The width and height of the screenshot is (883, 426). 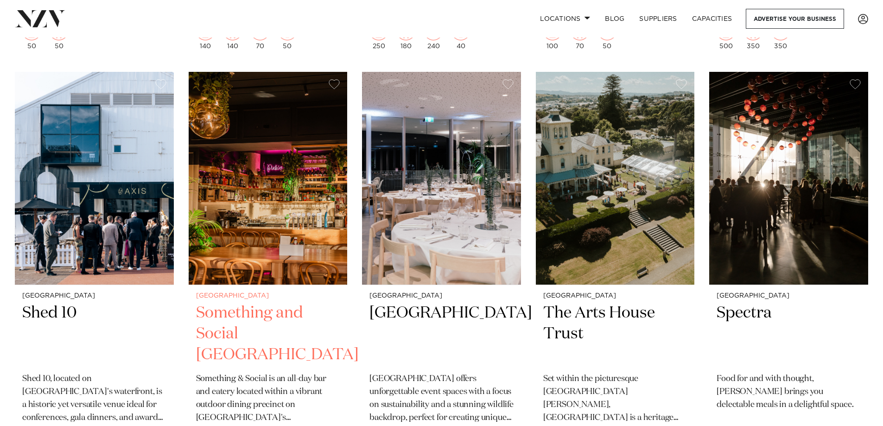 What do you see at coordinates (614, 19) in the screenshot?
I see `a: BLOG` at bounding box center [614, 19].